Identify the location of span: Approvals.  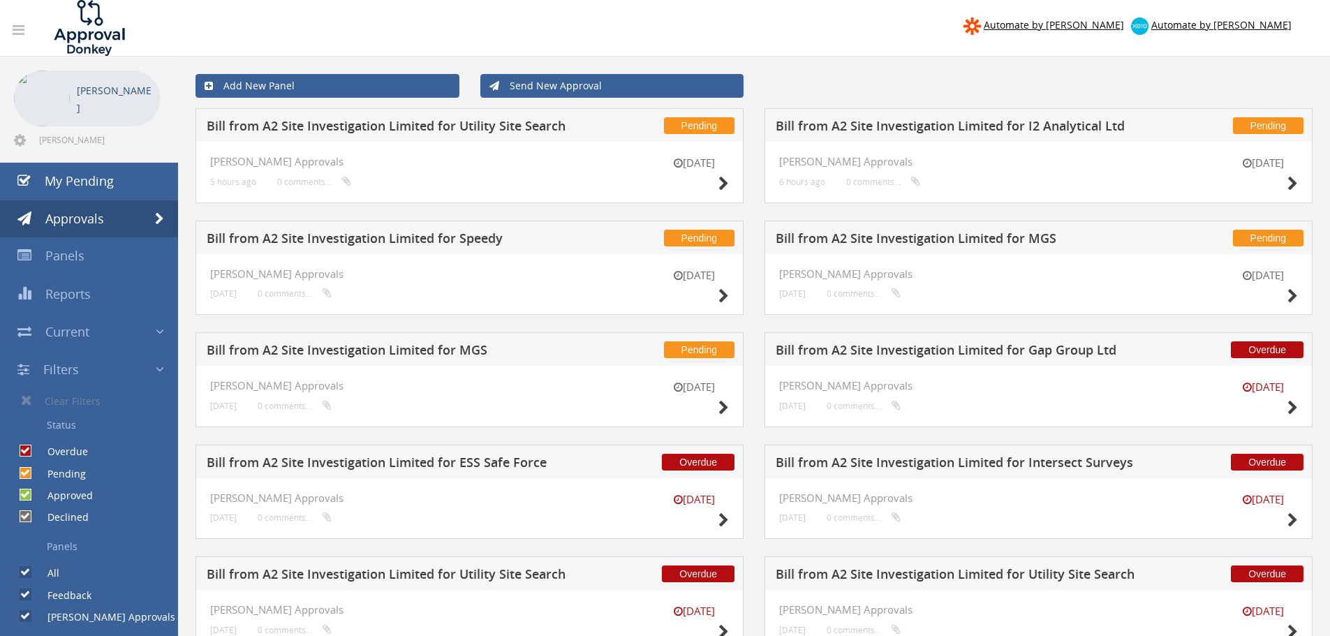
(75, 219).